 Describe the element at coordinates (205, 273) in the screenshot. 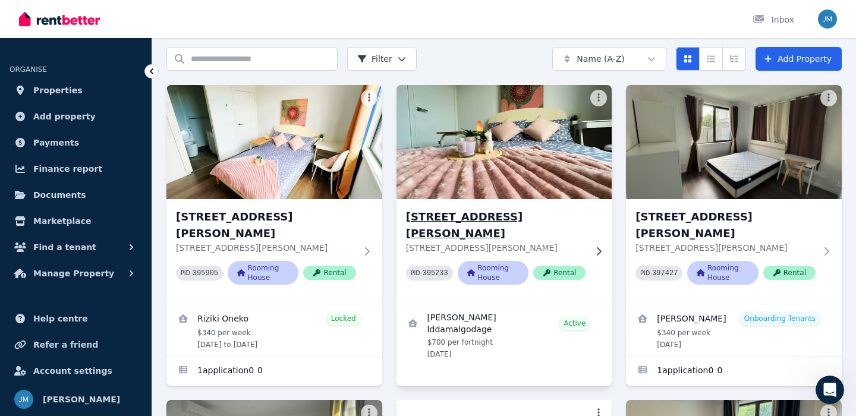

I see `code: 395905` at that location.